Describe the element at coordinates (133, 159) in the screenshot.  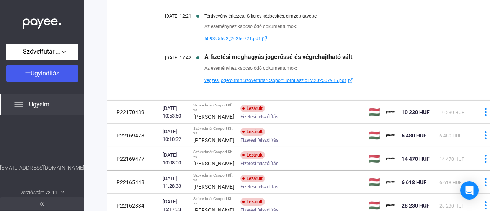
I see `td: P22169477` at that location.